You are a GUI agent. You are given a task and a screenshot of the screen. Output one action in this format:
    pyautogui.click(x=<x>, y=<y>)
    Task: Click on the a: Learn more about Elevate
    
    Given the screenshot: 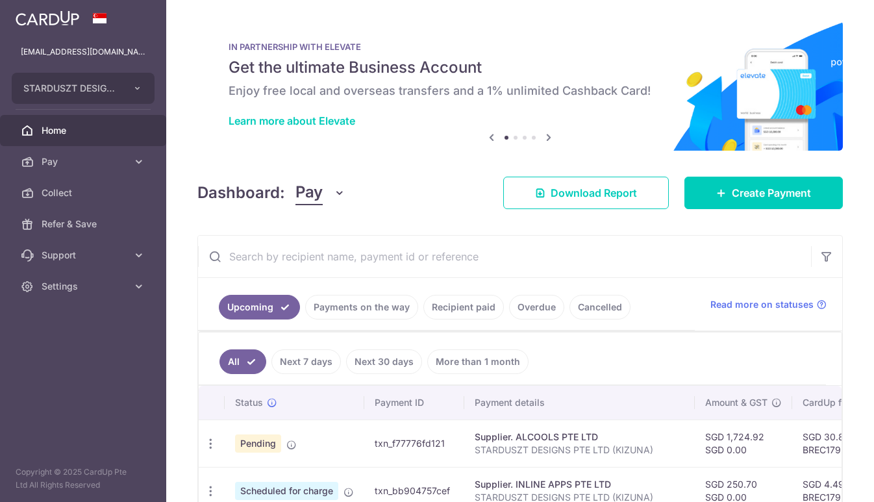 What is the action you would take?
    pyautogui.click(x=292, y=121)
    